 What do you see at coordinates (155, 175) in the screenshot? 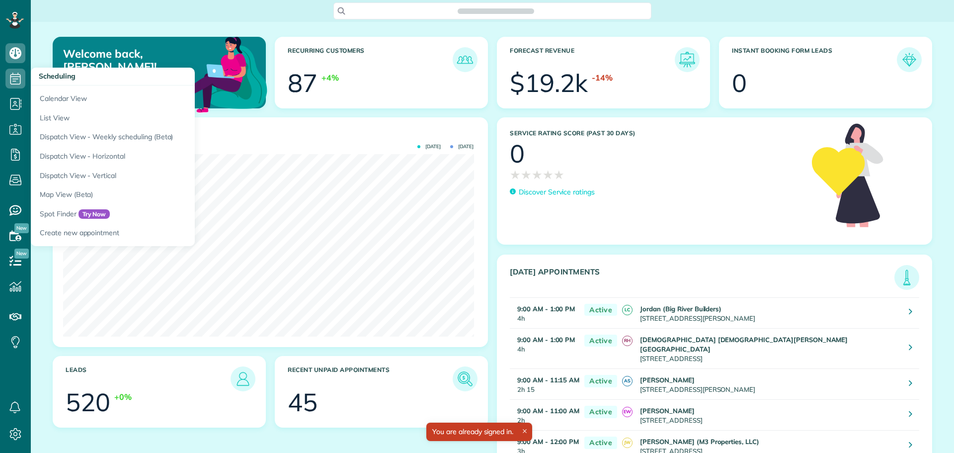
I see `a: Dispatch View - Vertical` at bounding box center [155, 175].